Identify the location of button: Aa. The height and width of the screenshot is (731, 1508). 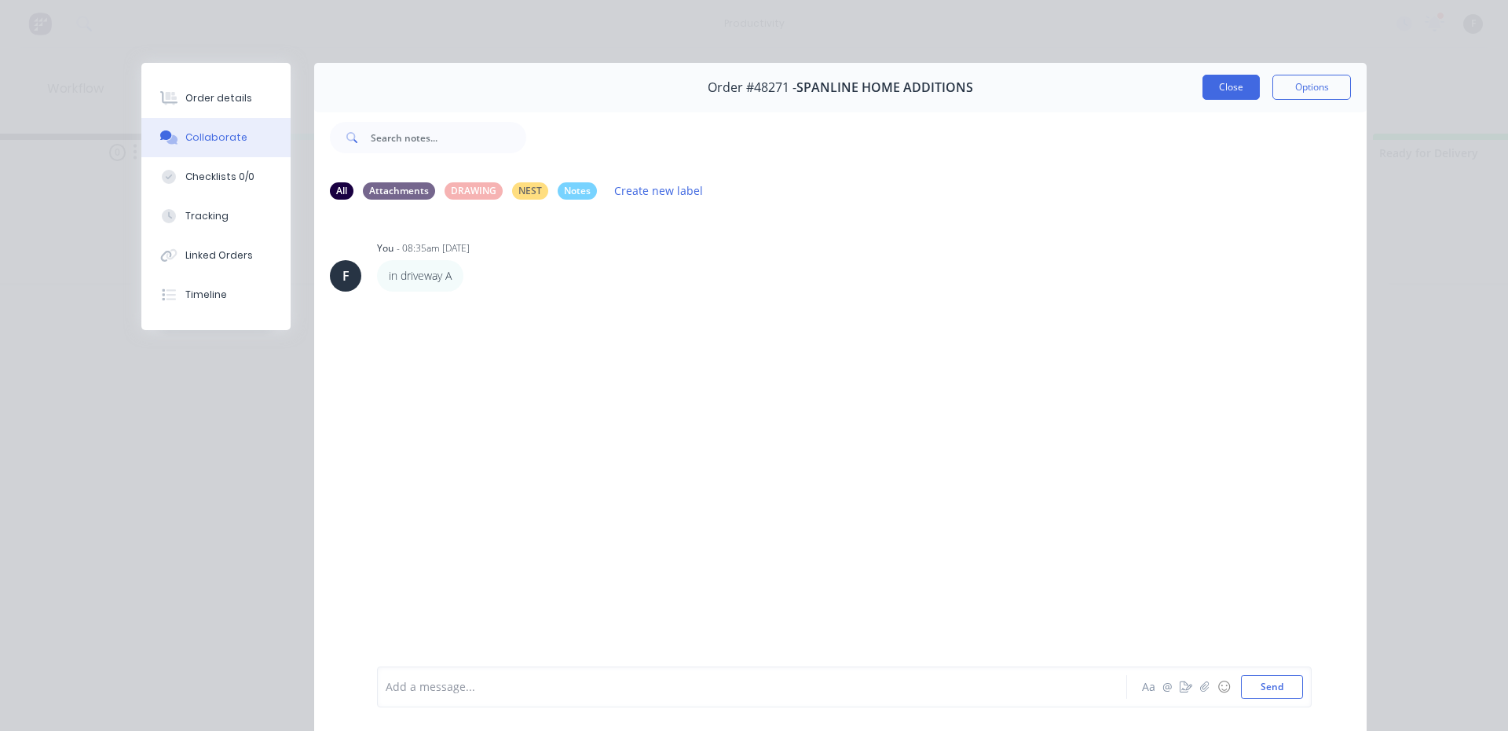
(1148, 687).